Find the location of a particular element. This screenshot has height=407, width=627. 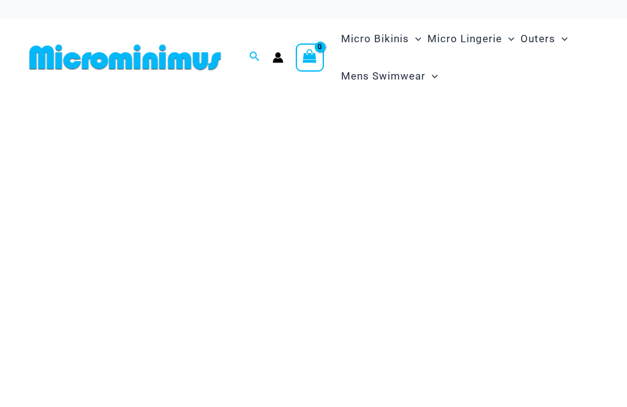

span: Outers is located at coordinates (538, 39).